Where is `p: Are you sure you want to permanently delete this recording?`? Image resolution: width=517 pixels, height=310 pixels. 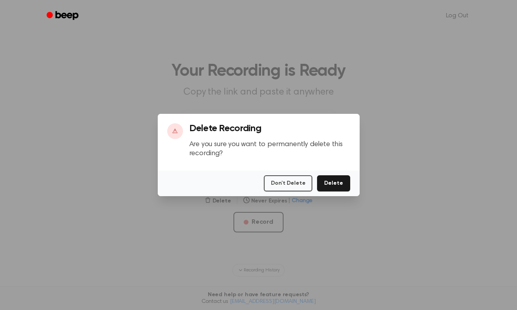 p: Are you sure you want to permanently delete this recording? is located at coordinates (270, 149).